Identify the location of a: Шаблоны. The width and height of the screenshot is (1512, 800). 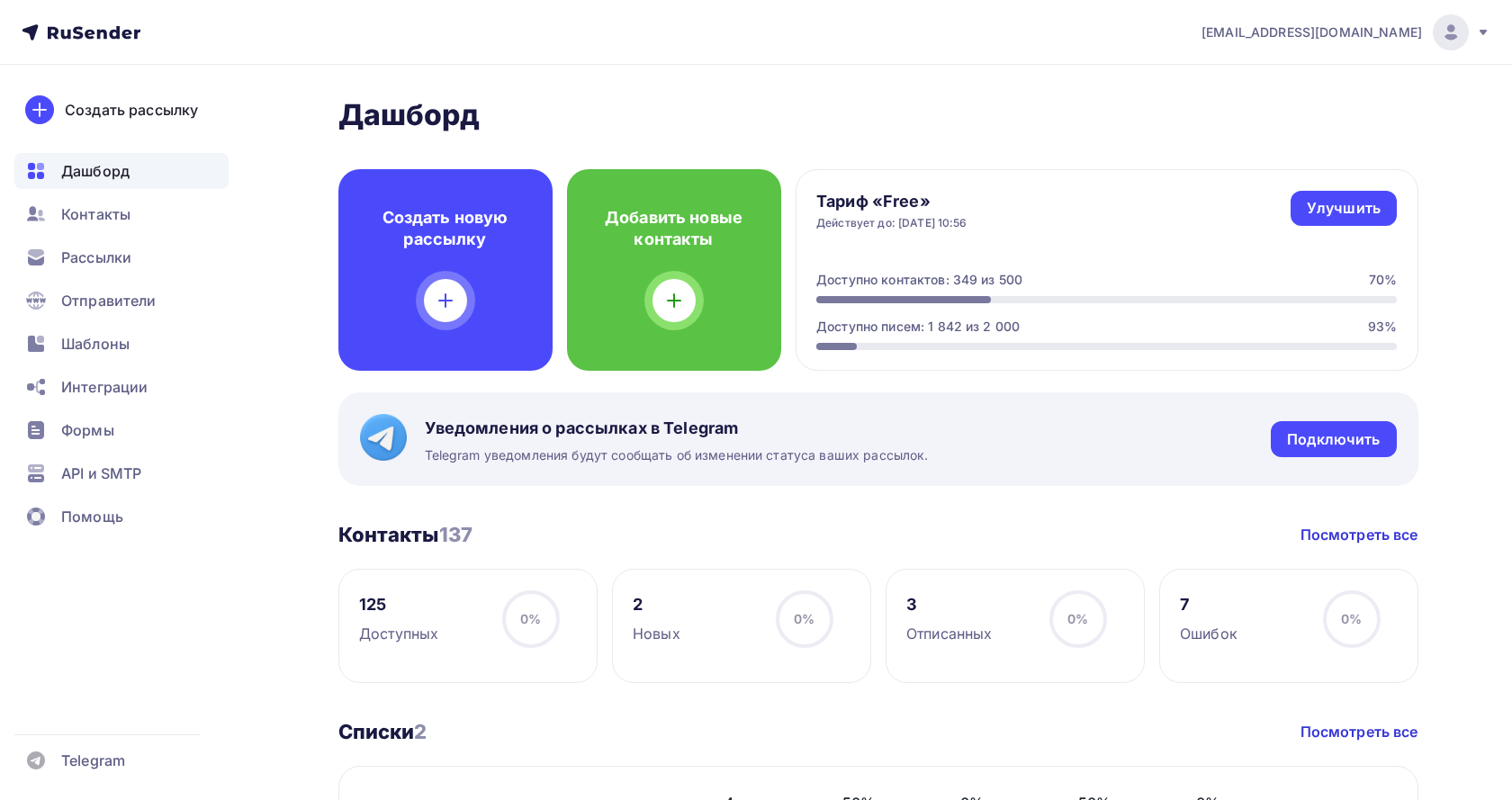
(121, 344).